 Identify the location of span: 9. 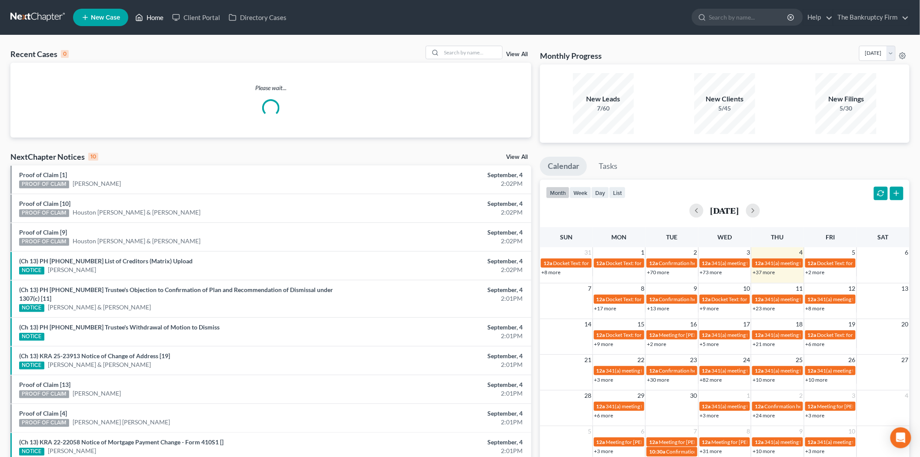
(802, 431).